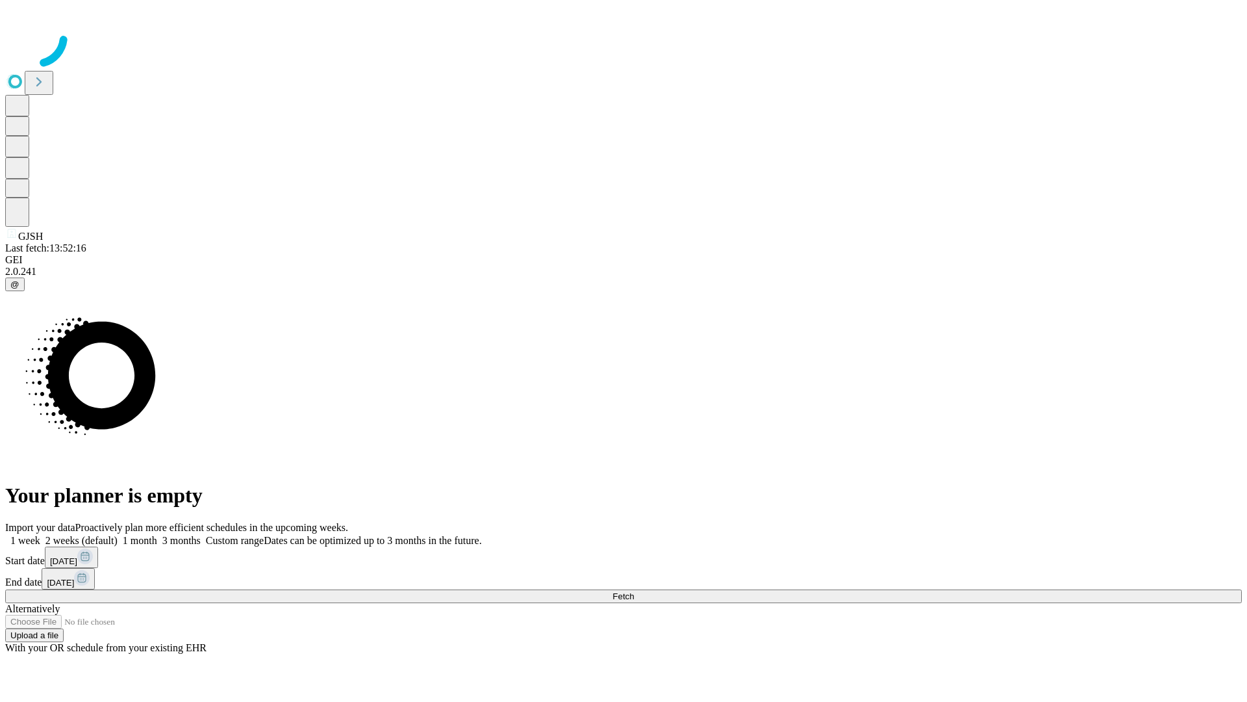 Image resolution: width=1247 pixels, height=702 pixels. What do you see at coordinates (624, 260) in the screenshot?
I see `div: GEI` at bounding box center [624, 260].